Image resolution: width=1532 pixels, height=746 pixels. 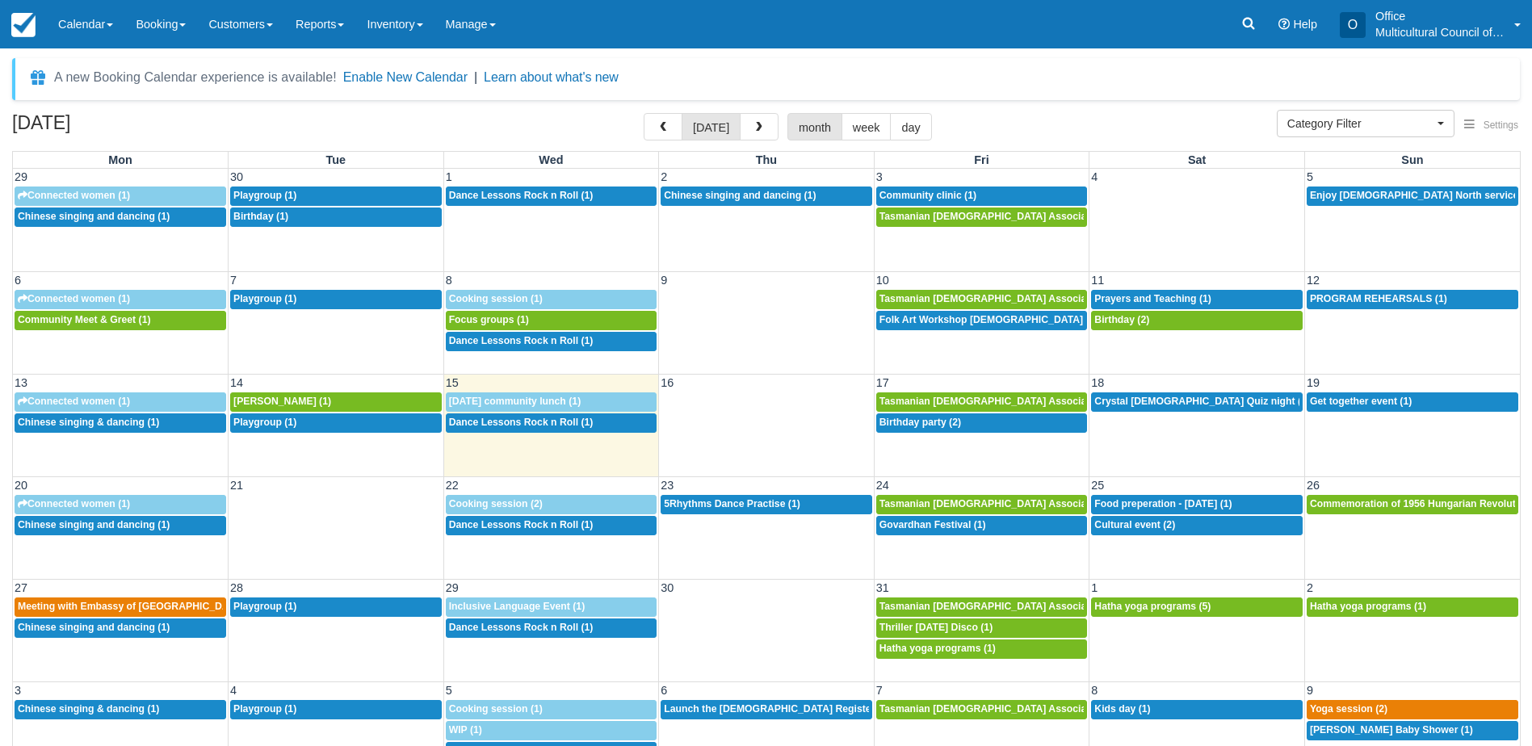 I want to click on span: Hatha yoga programs (5), so click(x=1152, y=606).